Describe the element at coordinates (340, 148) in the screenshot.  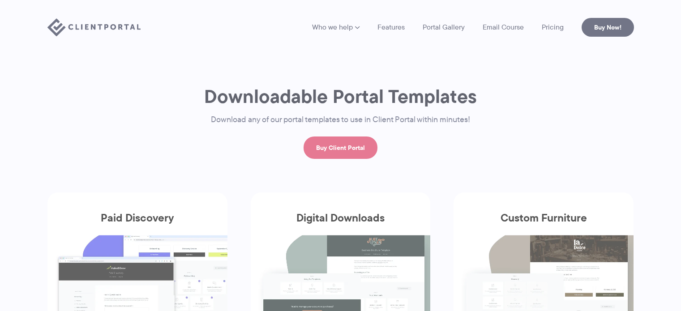
I see `a: Buy Client Portal` at that location.